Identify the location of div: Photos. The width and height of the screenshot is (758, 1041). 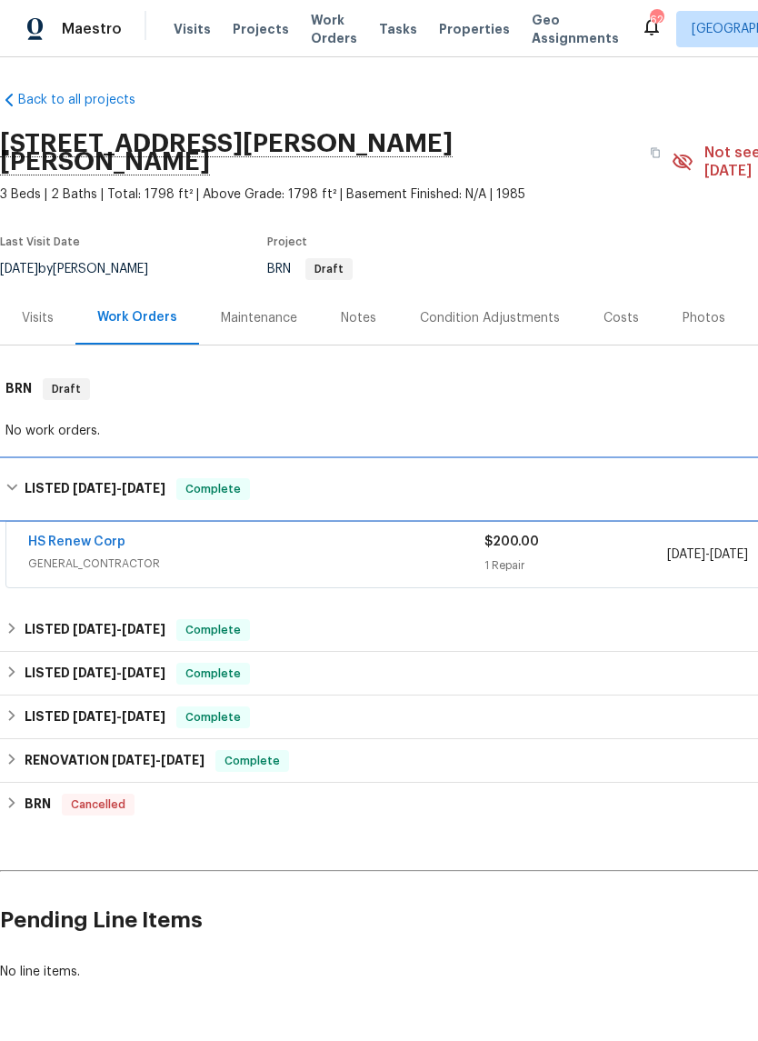
(703, 318).